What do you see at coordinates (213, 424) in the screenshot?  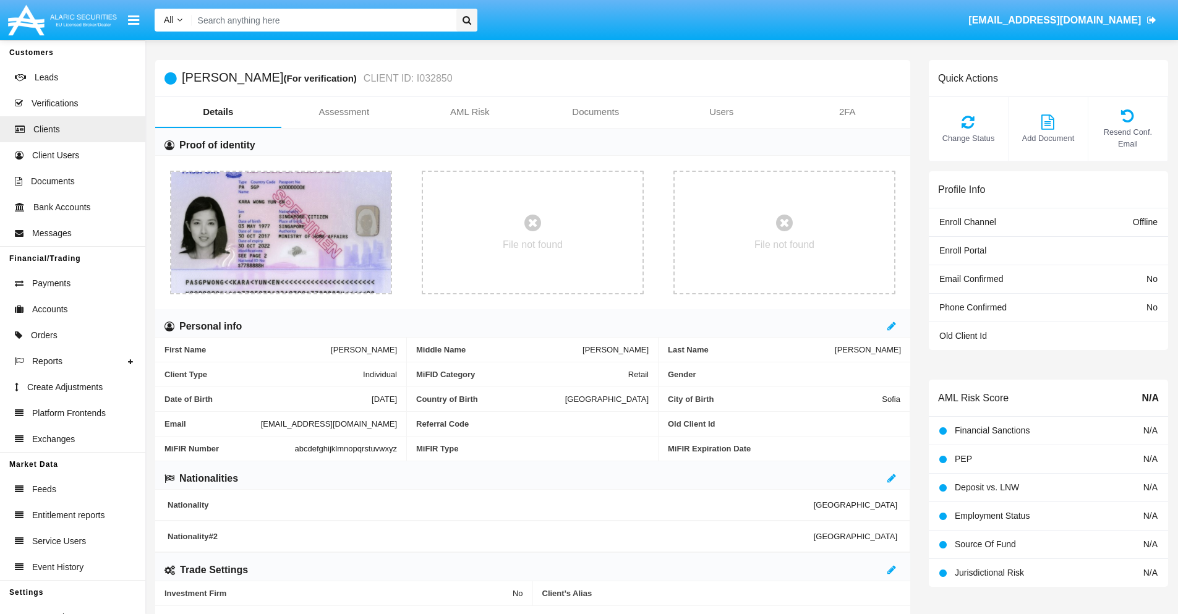 I see `span: Email` at bounding box center [213, 424].